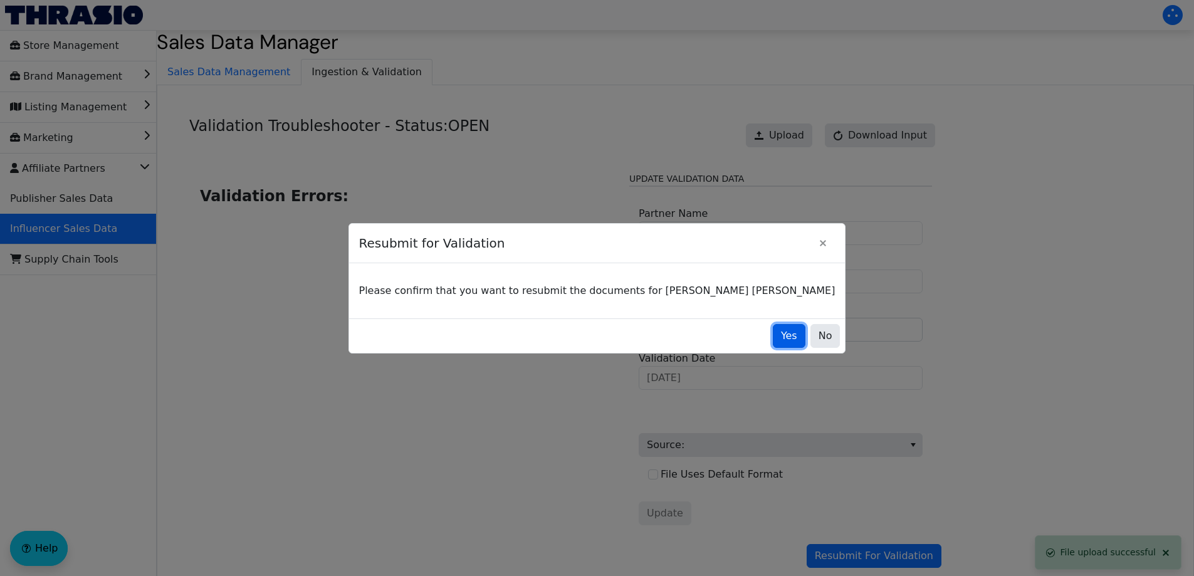 Image resolution: width=1194 pixels, height=576 pixels. Describe the element at coordinates (789, 336) in the screenshot. I see `span: Yes` at that location.